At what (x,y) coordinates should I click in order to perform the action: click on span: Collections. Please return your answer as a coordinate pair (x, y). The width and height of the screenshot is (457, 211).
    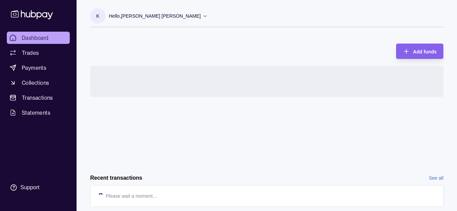
    Looking at the image, I should click on (35, 83).